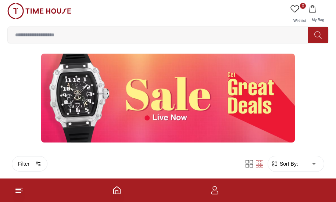 The height and width of the screenshot is (202, 336). What do you see at coordinates (318, 20) in the screenshot?
I see `span: My Bag` at bounding box center [318, 20].